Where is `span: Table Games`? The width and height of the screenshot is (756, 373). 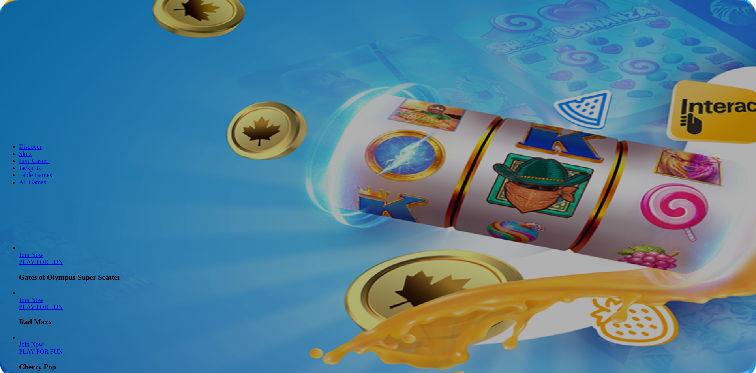 span: Table Games is located at coordinates (36, 175).